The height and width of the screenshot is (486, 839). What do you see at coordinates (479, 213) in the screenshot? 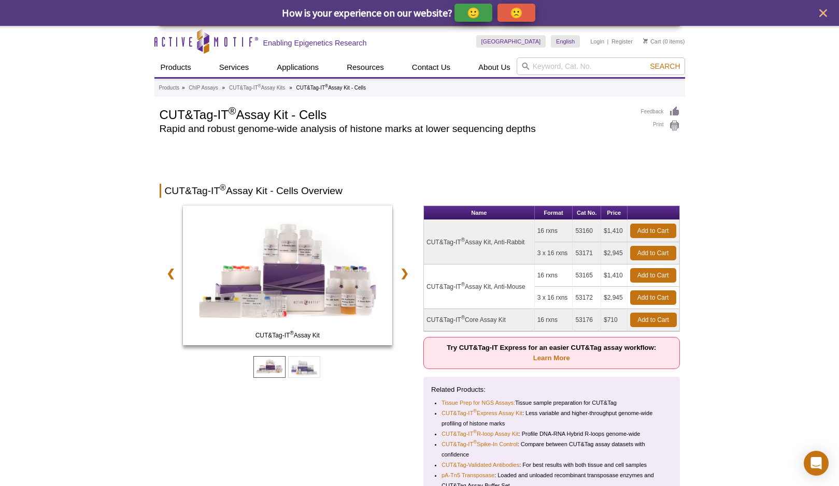
I see `th: Name` at bounding box center [479, 213].